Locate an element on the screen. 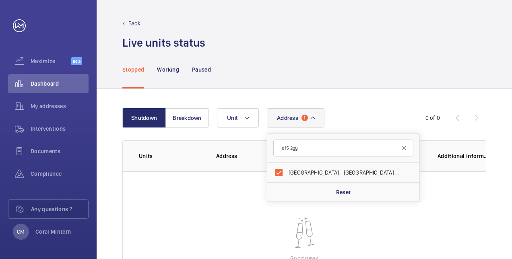  span: 1 is located at coordinates (304, 118).